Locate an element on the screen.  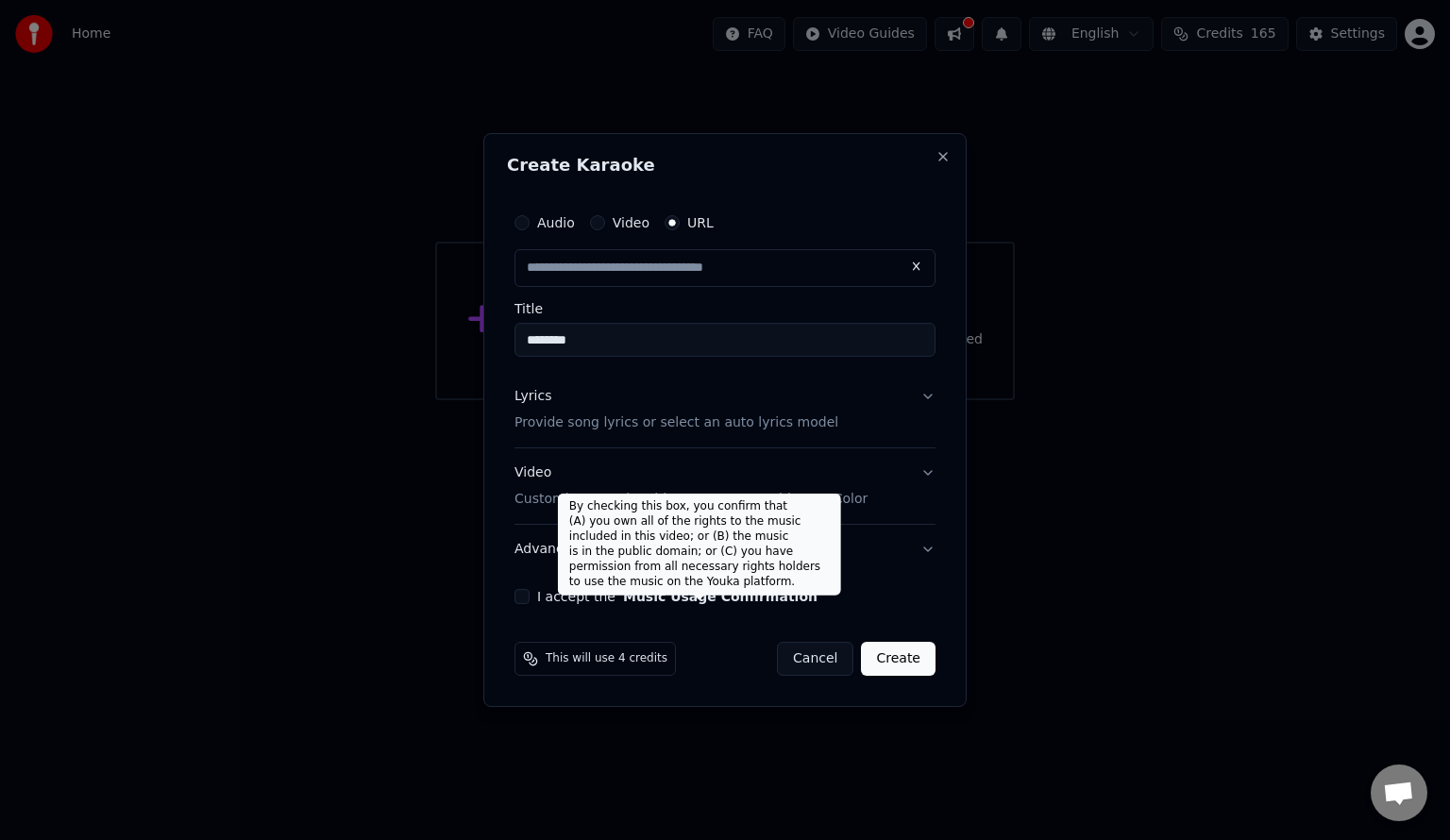
div: By checking this box, you confirm that (A) you own all of the rights to the music included in thi... is located at coordinates (699, 544).